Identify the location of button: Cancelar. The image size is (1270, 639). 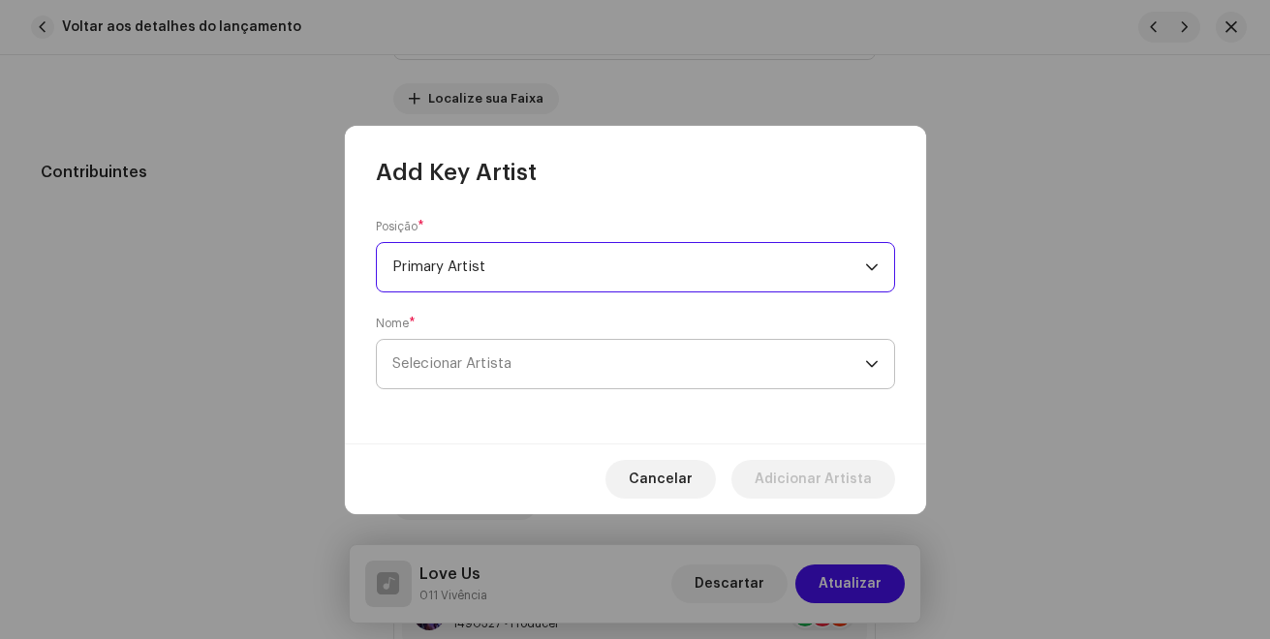
(660, 479).